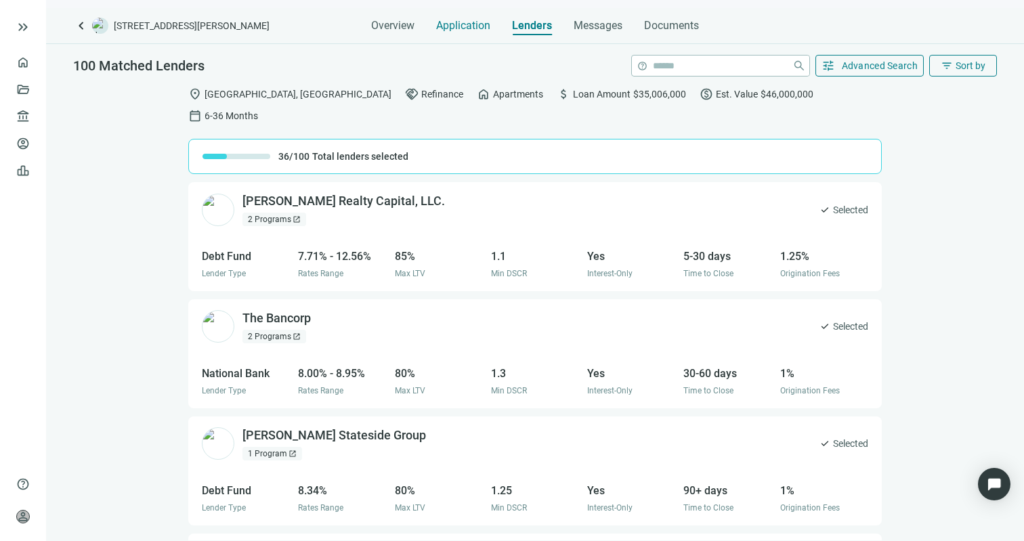 The height and width of the screenshot is (541, 1024). What do you see at coordinates (727, 490) in the screenshot?
I see `div: 90+ days` at bounding box center [727, 490].